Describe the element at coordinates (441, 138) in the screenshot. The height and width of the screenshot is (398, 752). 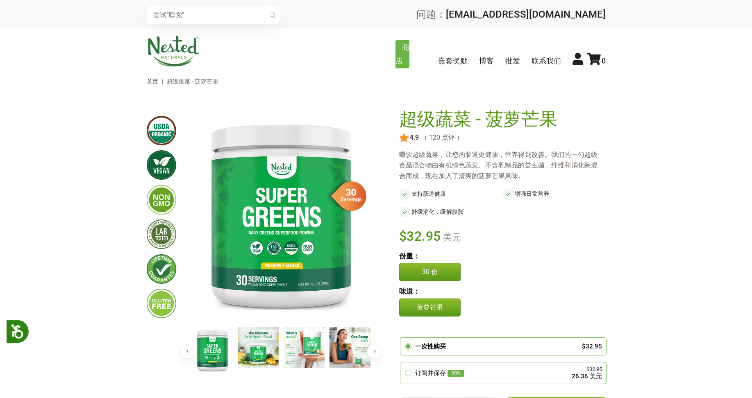
I see `span: （ 120 点评 ）` at that location.